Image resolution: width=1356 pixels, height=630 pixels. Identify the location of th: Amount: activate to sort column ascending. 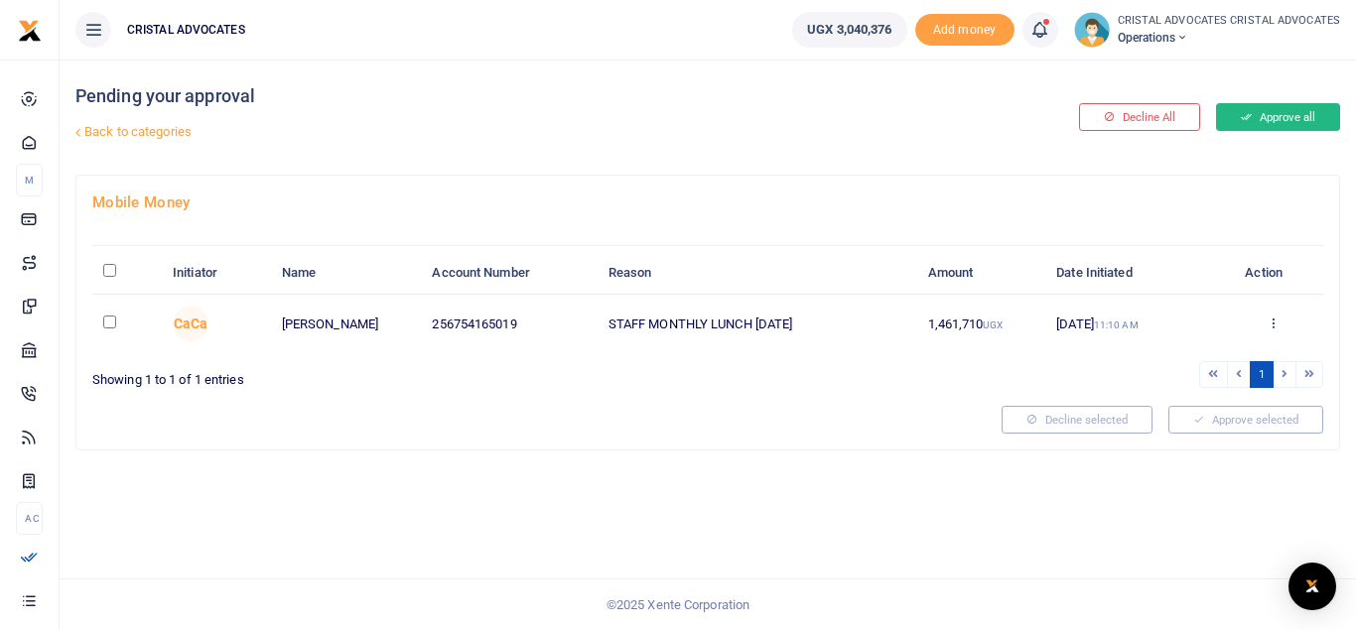
(981, 273).